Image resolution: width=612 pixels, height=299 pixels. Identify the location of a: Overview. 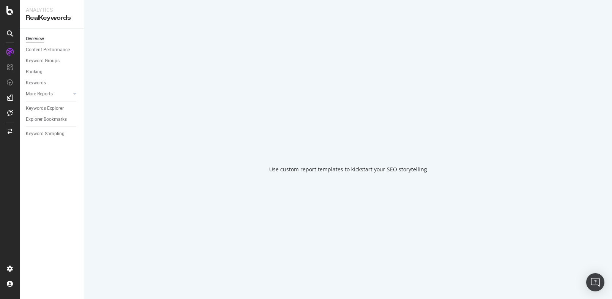
(52, 39).